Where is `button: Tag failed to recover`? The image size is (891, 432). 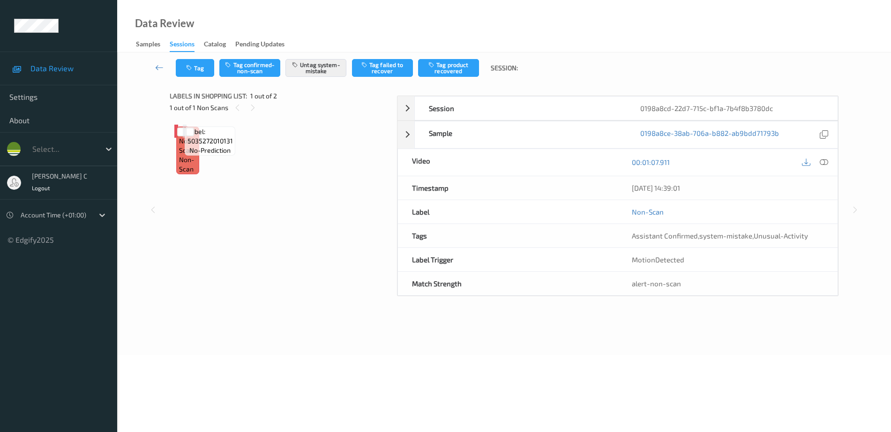 button: Tag failed to recover is located at coordinates (383, 68).